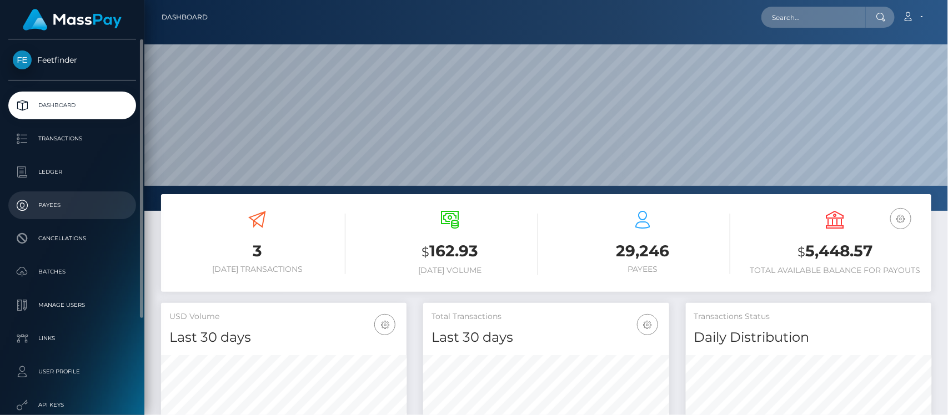 The width and height of the screenshot is (948, 415). I want to click on h6: Total Available Balance for Payouts, so click(835, 270).